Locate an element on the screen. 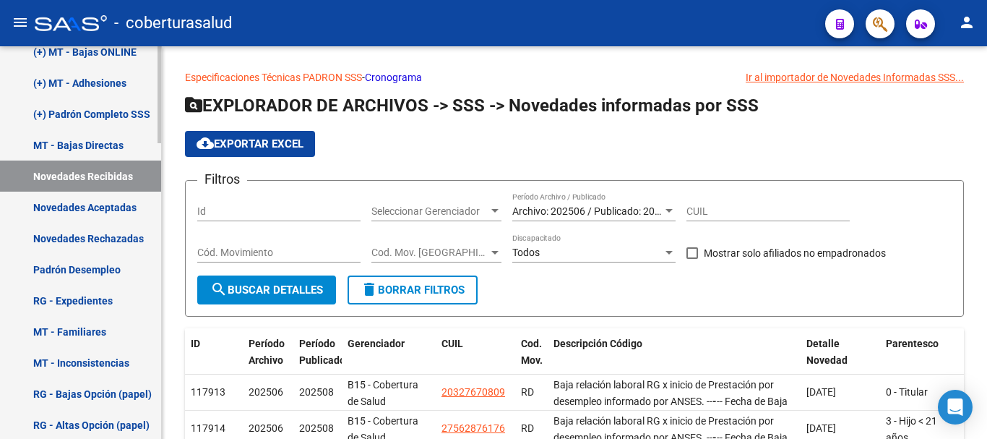 Image resolution: width=987 pixels, height=439 pixels. datatable-header-cell: ID is located at coordinates (214, 360).